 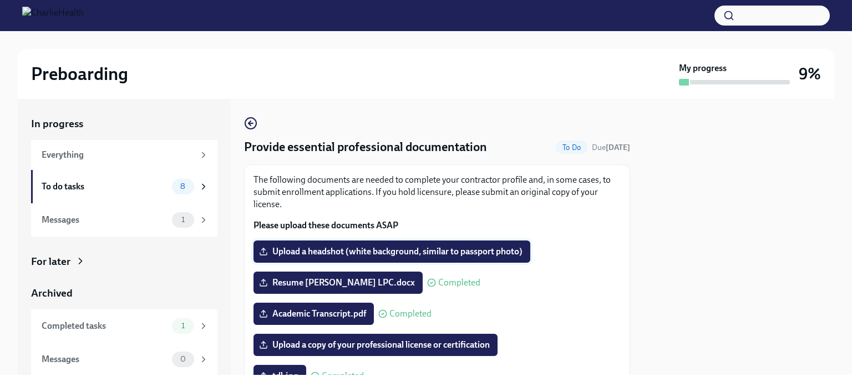 What do you see at coordinates (611, 147) in the screenshot?
I see `span: August 24th, 2025 08:00` at bounding box center [611, 147].